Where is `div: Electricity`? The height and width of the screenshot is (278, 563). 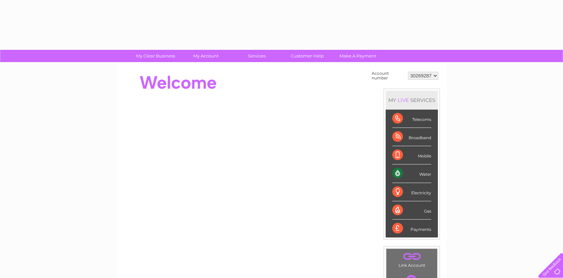 div: Electricity is located at coordinates (411, 192).